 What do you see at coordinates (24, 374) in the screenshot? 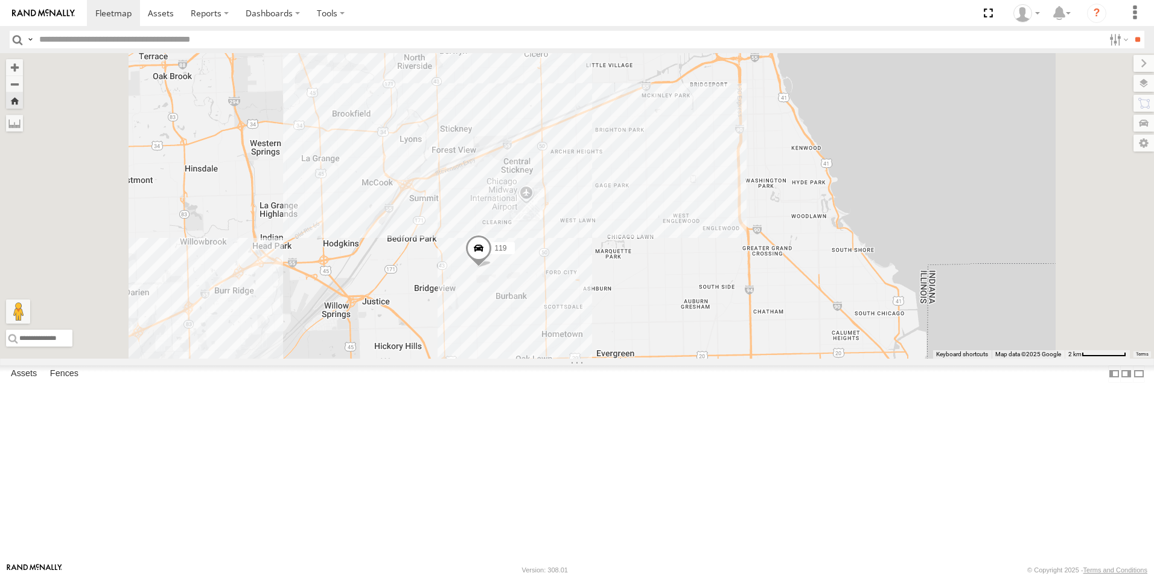
I see `label: Assets` at bounding box center [24, 374].